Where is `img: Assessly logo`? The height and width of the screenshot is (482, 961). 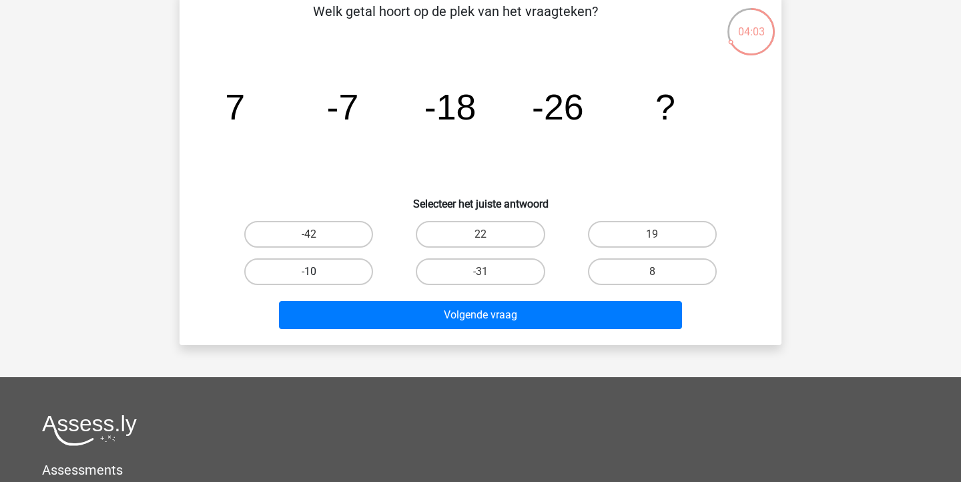
img: Assessly logo is located at coordinates (89, 430).